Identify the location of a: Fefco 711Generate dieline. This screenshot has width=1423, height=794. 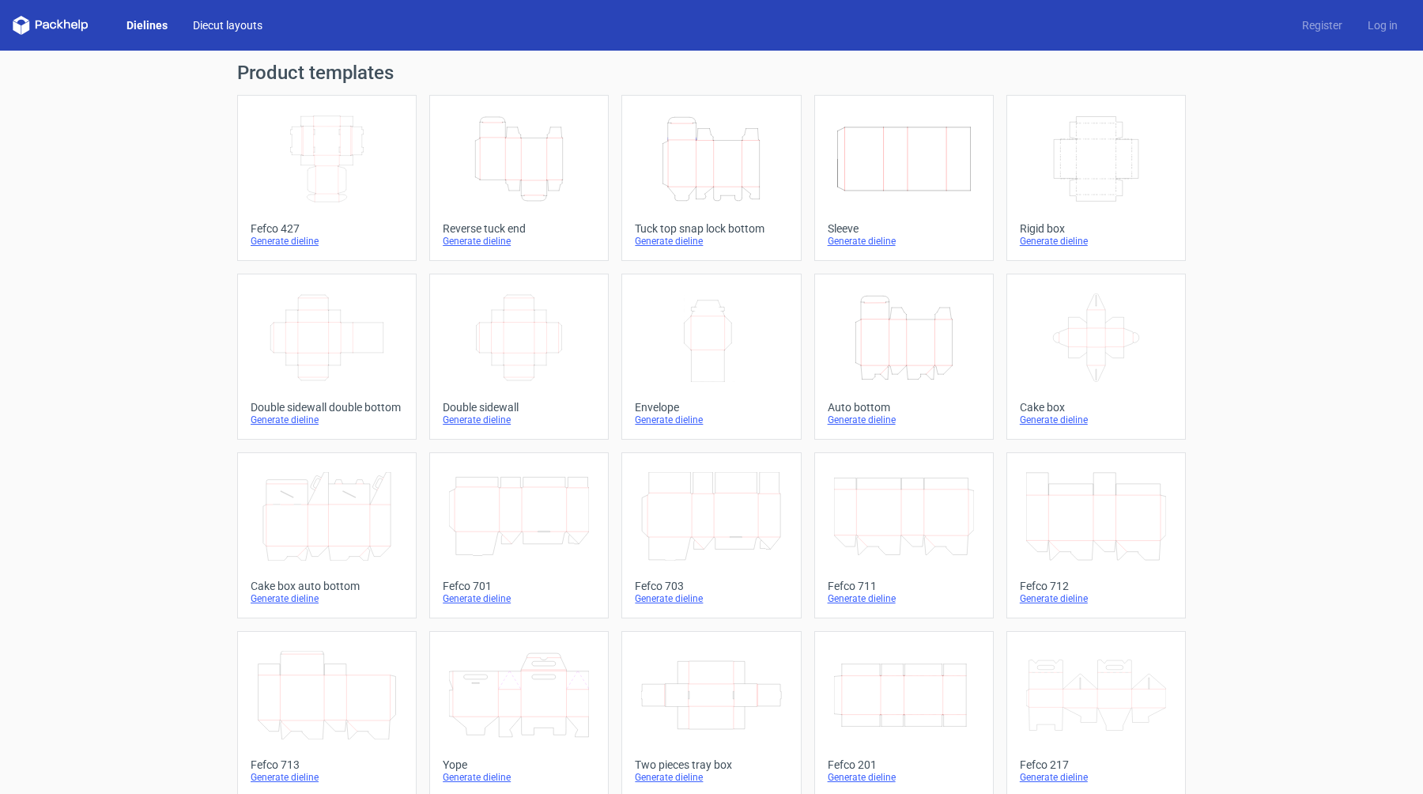
(903, 535).